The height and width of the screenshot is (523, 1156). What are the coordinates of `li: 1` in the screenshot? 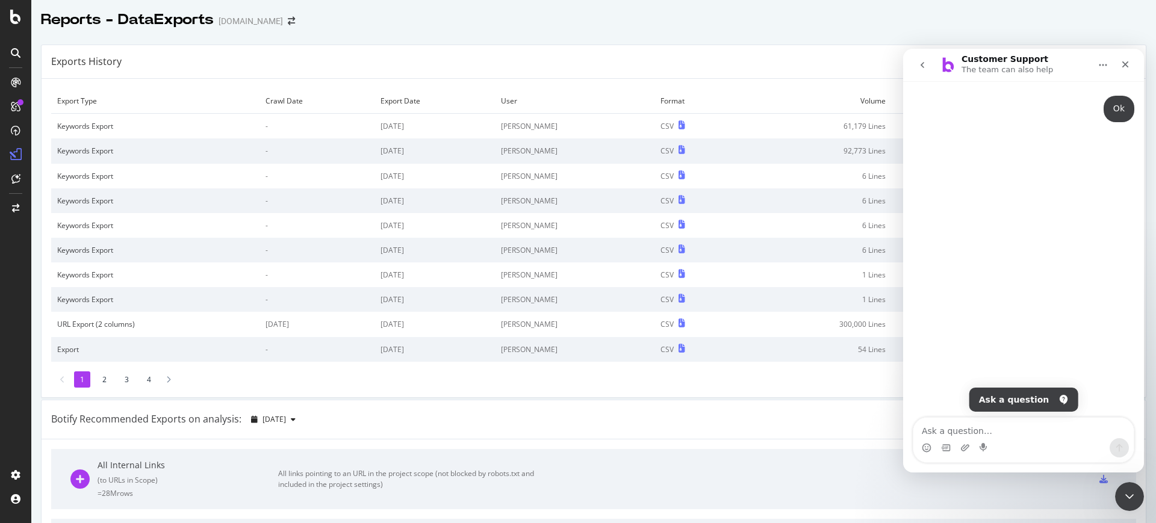 It's located at (82, 379).